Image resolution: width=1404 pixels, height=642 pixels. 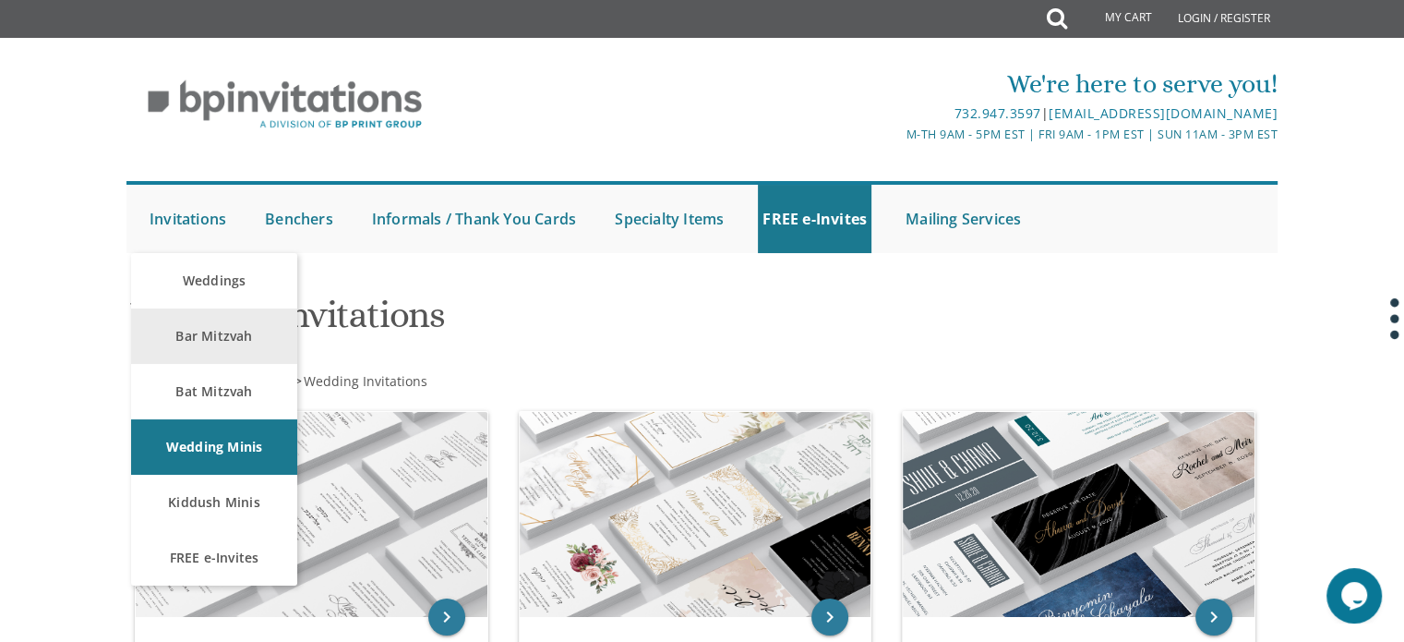 I want to click on a: Design Wedding Invitations, so click(x=695, y=514).